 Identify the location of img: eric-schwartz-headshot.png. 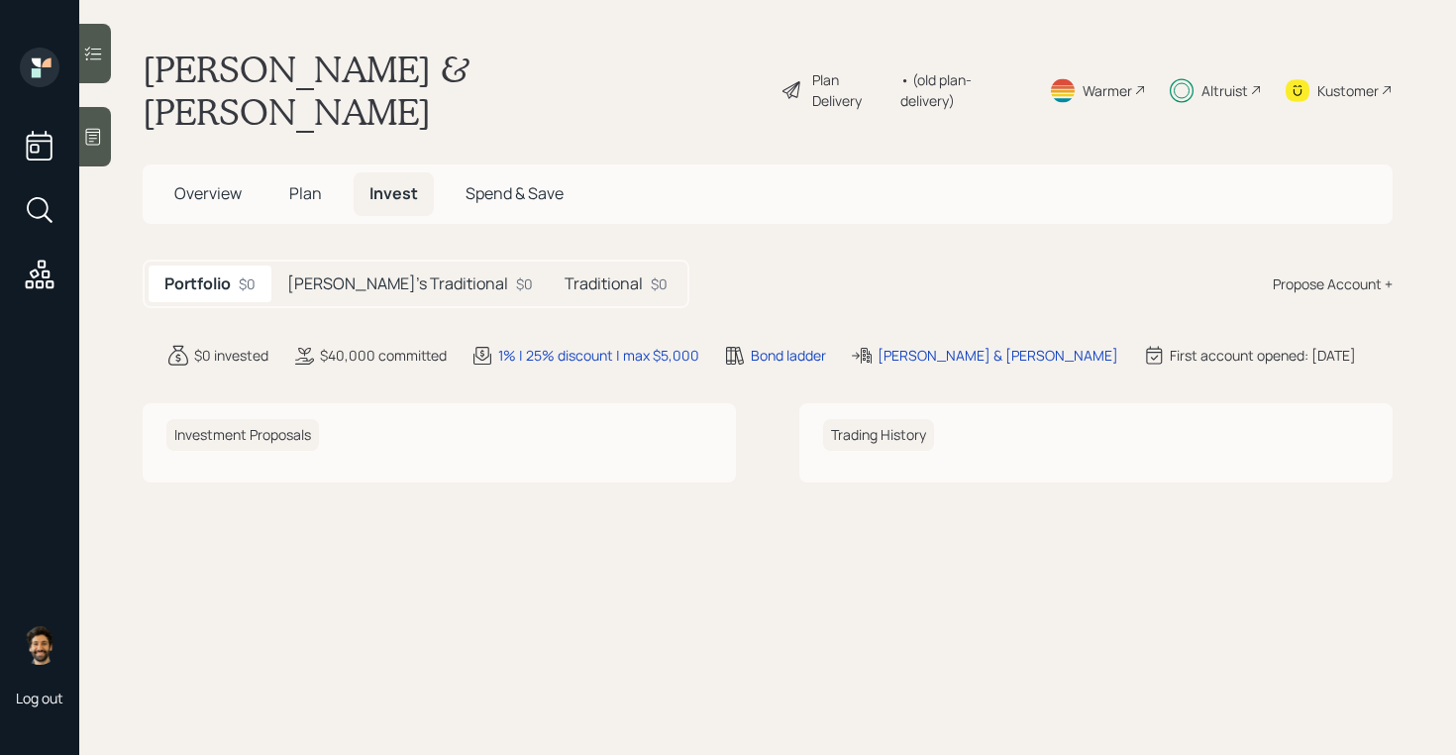
(40, 645).